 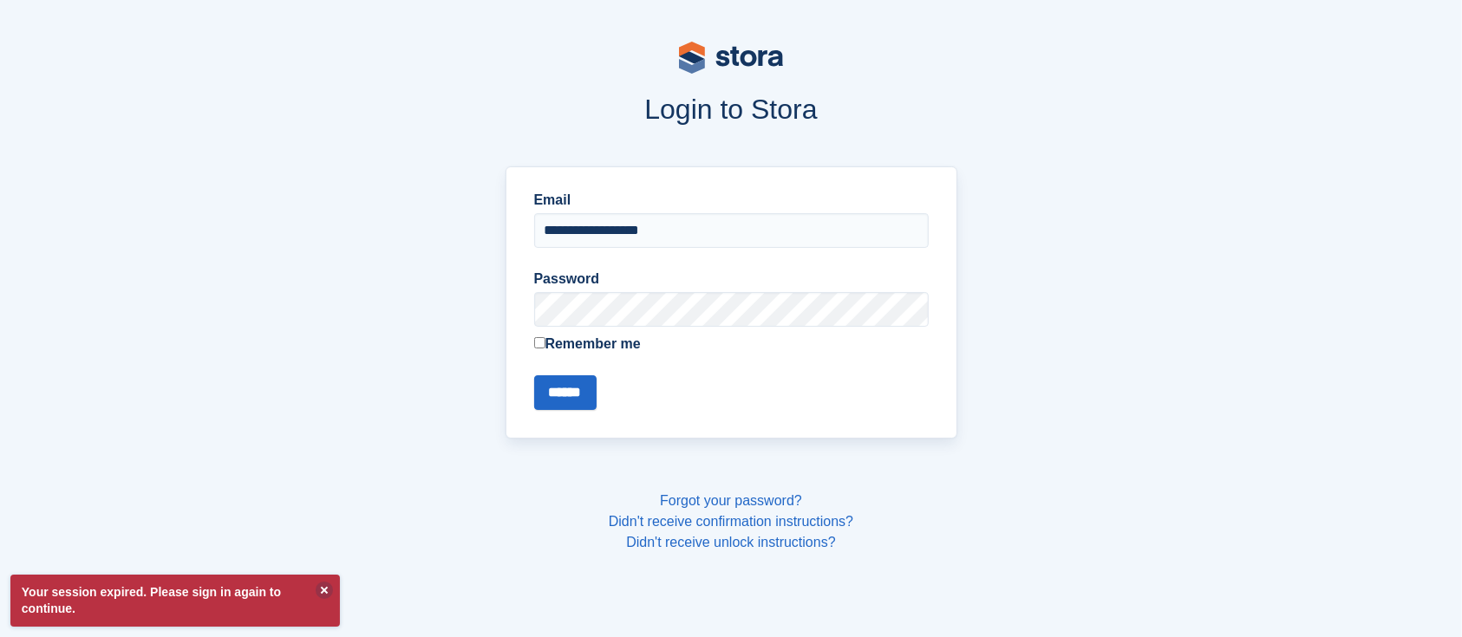 I want to click on label: Password, so click(x=731, y=279).